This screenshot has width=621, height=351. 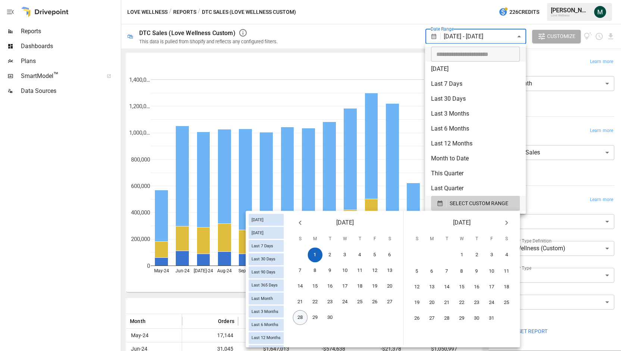 What do you see at coordinates (475, 99) in the screenshot?
I see `li: Last 30 Days` at bounding box center [475, 99].